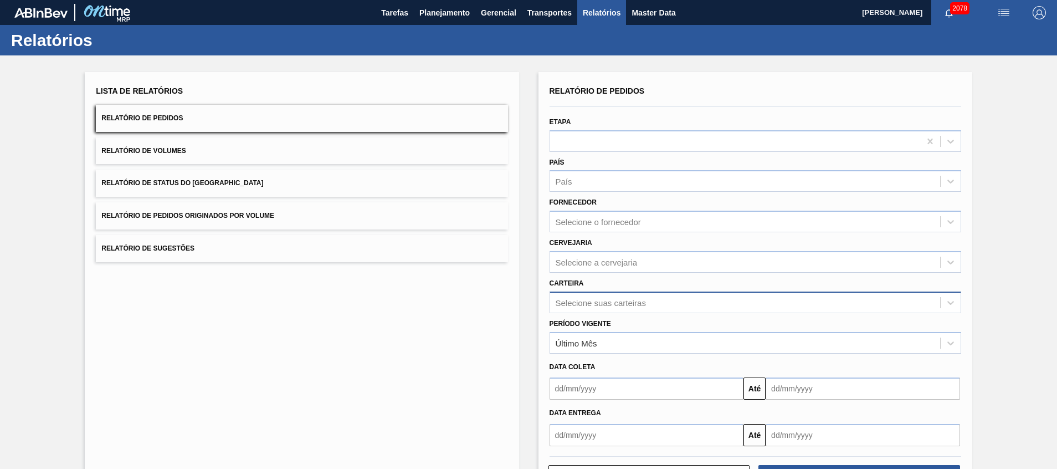  I want to click on label: Etapa, so click(560, 122).